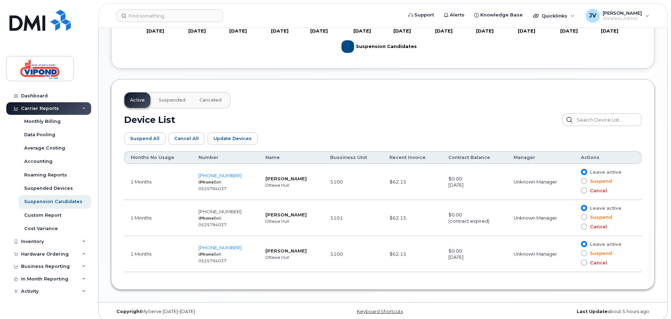  I want to click on span: Wireless Admin, so click(622, 19).